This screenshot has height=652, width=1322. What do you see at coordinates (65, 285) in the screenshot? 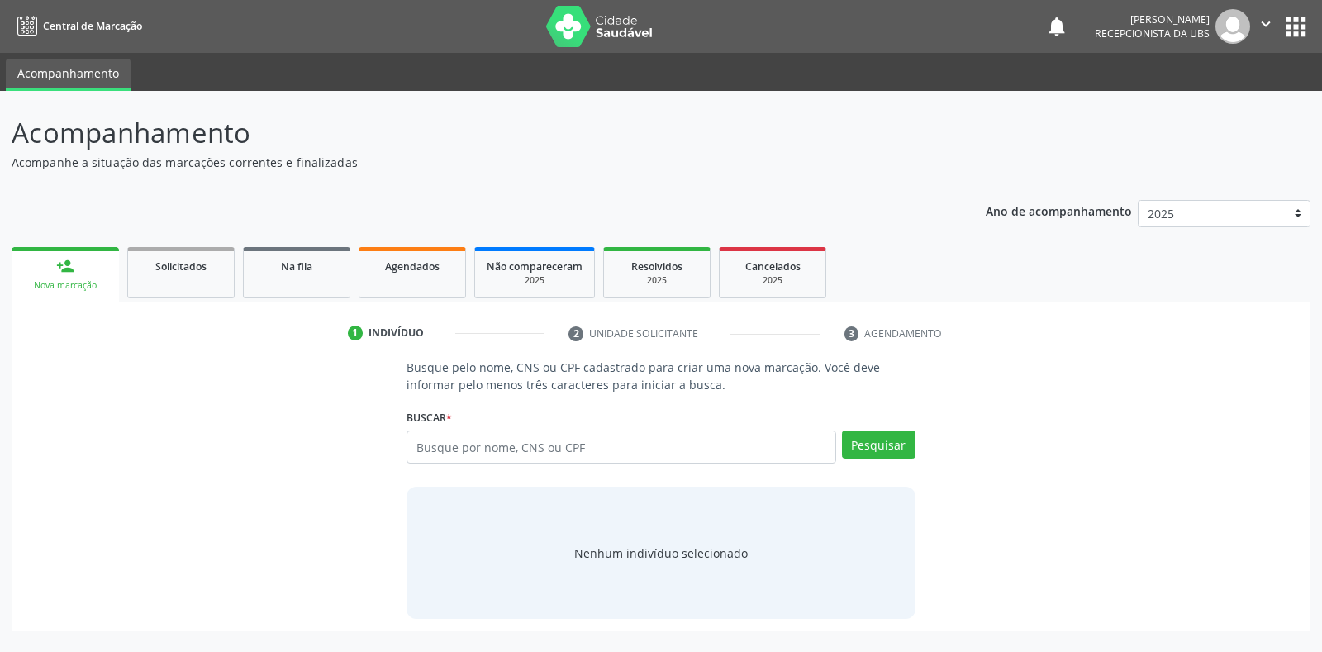
I see `div: Nova marcação` at bounding box center [65, 285].